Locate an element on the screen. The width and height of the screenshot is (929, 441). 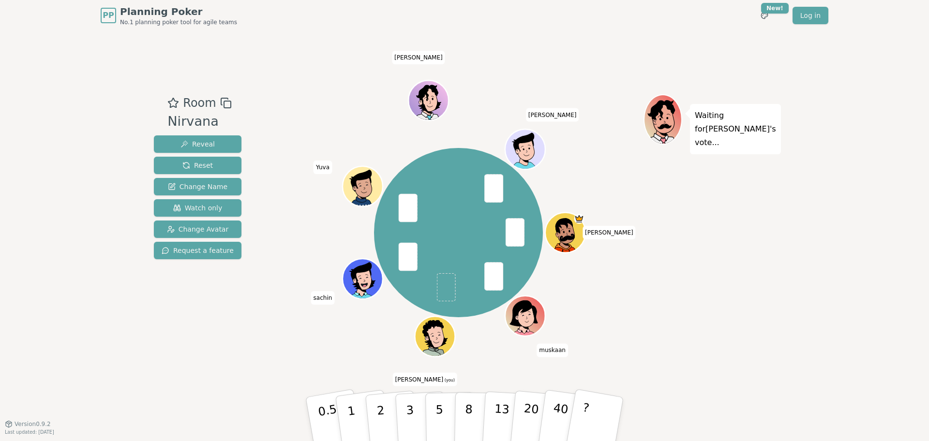
button: Change Avatar is located at coordinates (197, 229).